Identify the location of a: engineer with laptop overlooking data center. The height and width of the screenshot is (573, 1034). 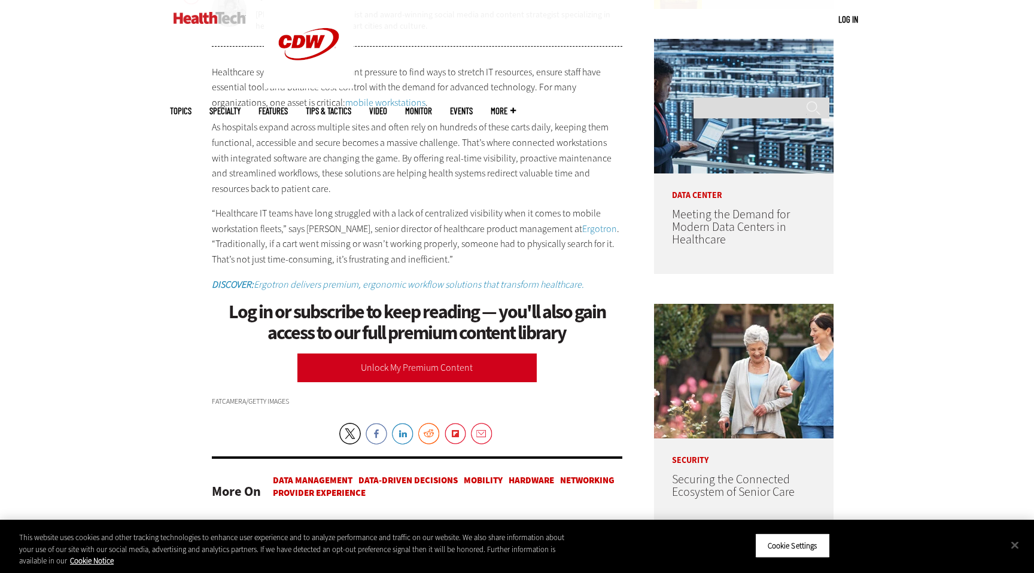
(744, 106).